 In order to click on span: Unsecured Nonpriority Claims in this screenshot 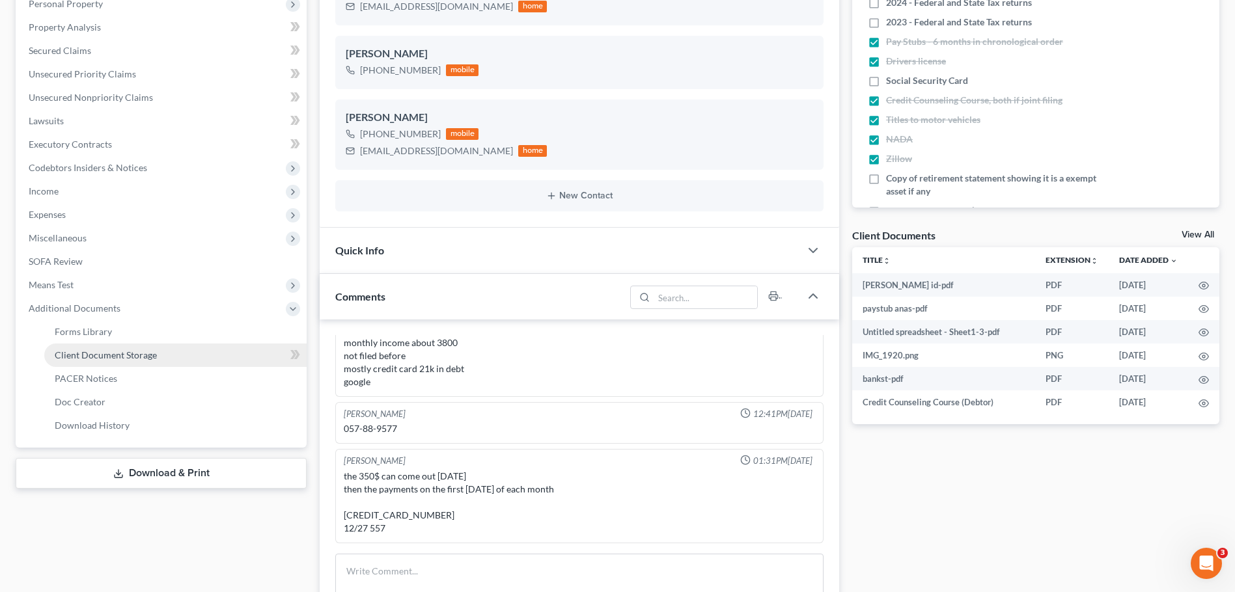, I will do `click(90, 97)`.